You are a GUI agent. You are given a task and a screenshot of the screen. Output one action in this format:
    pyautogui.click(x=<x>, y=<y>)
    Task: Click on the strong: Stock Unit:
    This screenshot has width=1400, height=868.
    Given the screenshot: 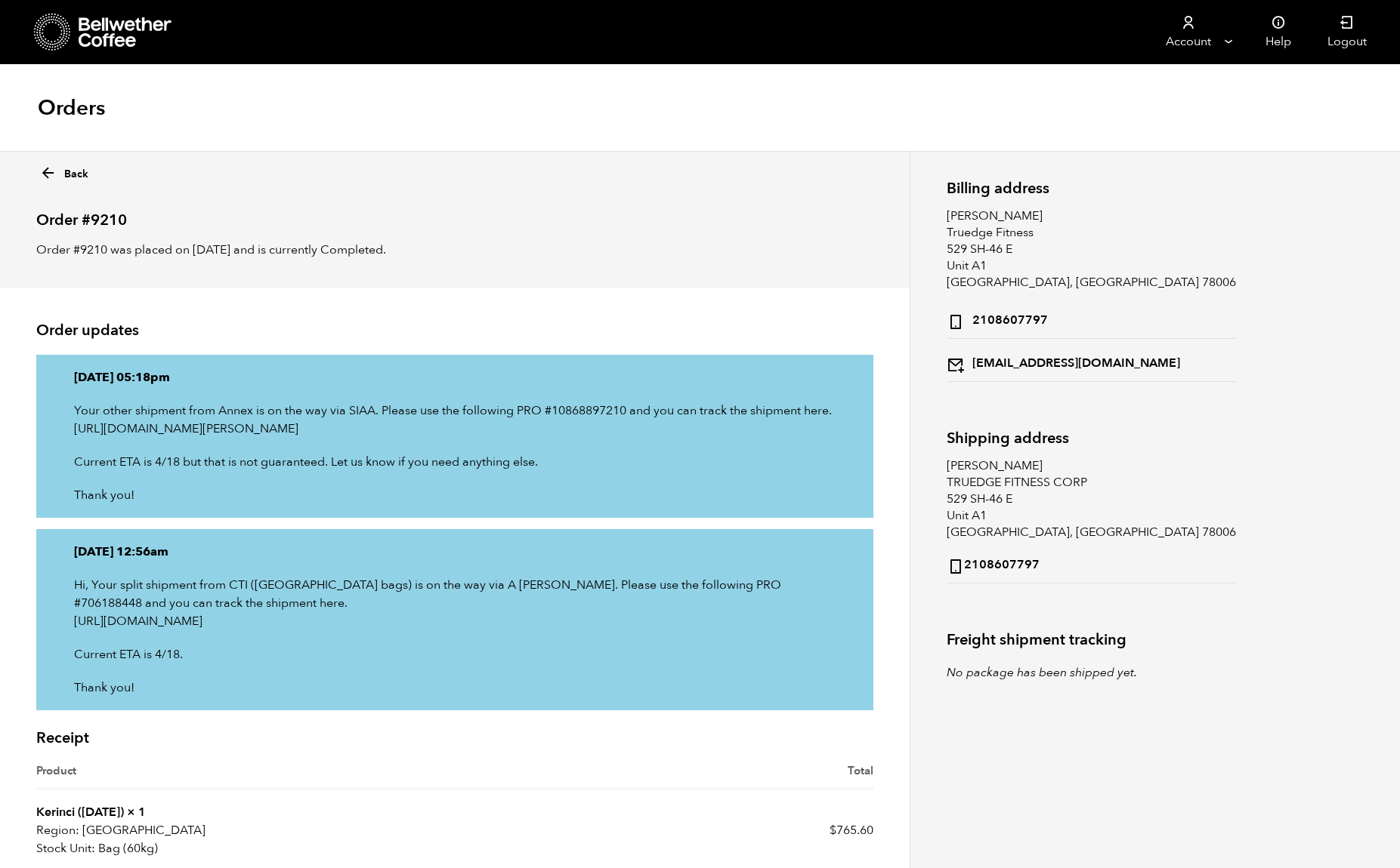 What is the action you would take?
    pyautogui.click(x=66, y=849)
    